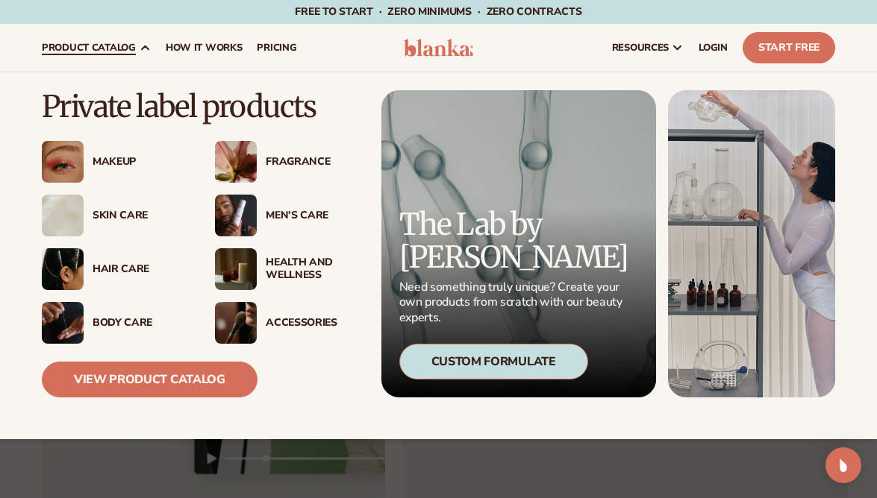 This screenshot has width=877, height=498. What do you see at coordinates (843, 466) in the screenshot?
I see `div: Open Intercom Messenger` at bounding box center [843, 466].